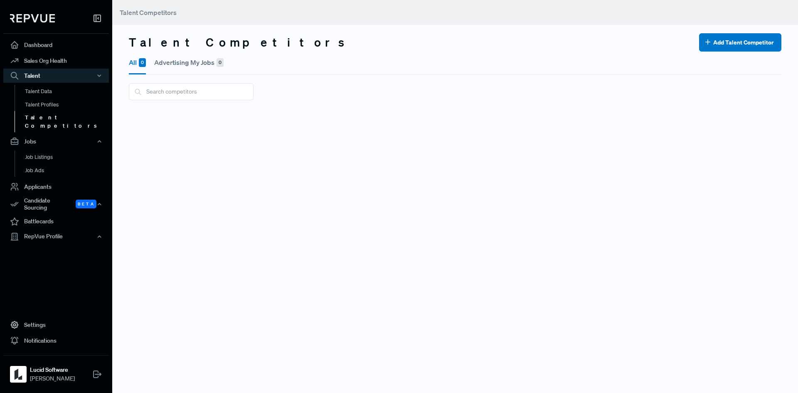 This screenshot has height=393, width=798. What do you see at coordinates (86, 204) in the screenshot?
I see `span: Beta` at bounding box center [86, 204].